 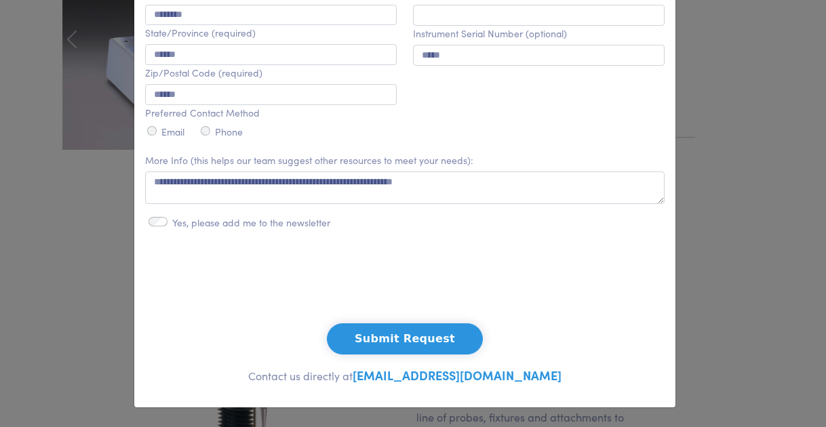 What do you see at coordinates (200, 33) in the screenshot?
I see `label: State/Province (required)` at bounding box center [200, 33].